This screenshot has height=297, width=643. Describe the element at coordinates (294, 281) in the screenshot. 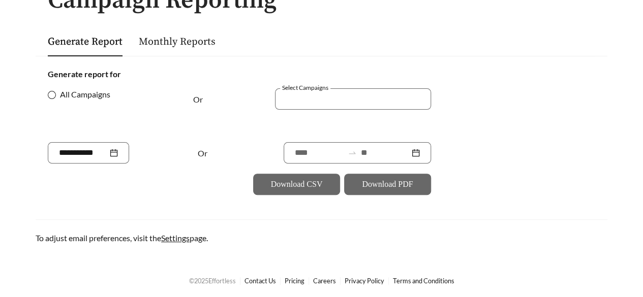

I see `a: Pricing` at that location.